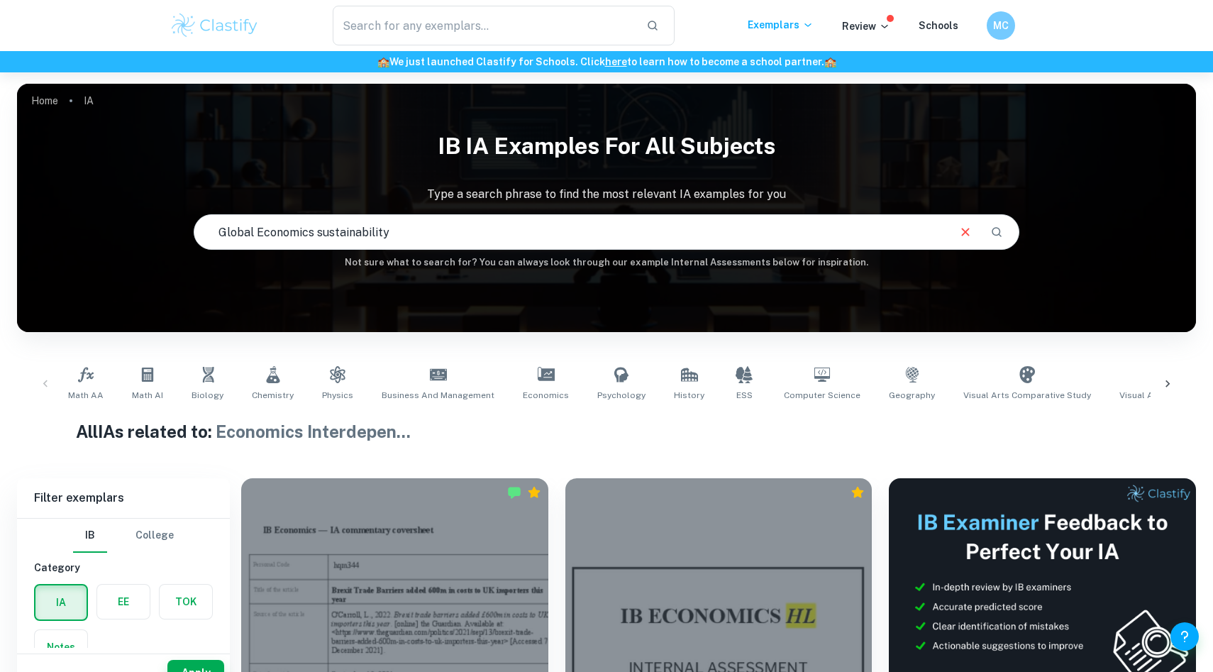 Image resolution: width=1213 pixels, height=672 pixels. I want to click on p: Type a search phrase to find the most relevant IA examples for you, so click(607, 194).